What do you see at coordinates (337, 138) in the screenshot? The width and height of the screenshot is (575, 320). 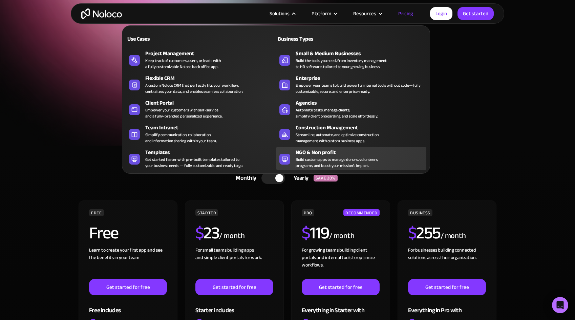 I see `div: Streamline, automate, and optimize construction management with custom business apps.` at bounding box center [337, 138].